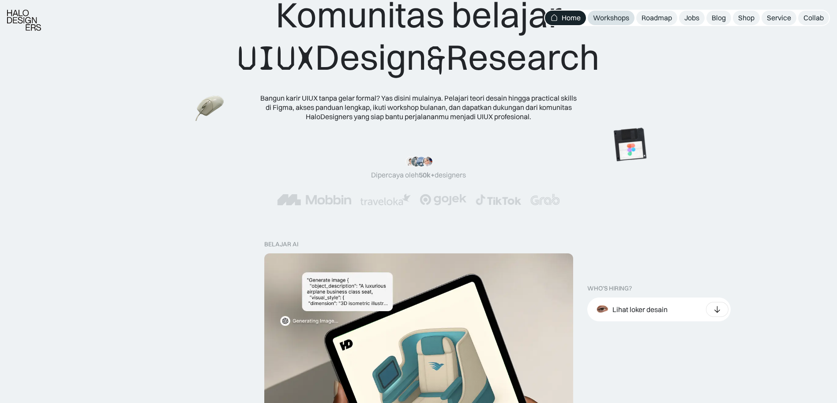  Describe the element at coordinates (779, 18) in the screenshot. I see `a: Service` at that location.